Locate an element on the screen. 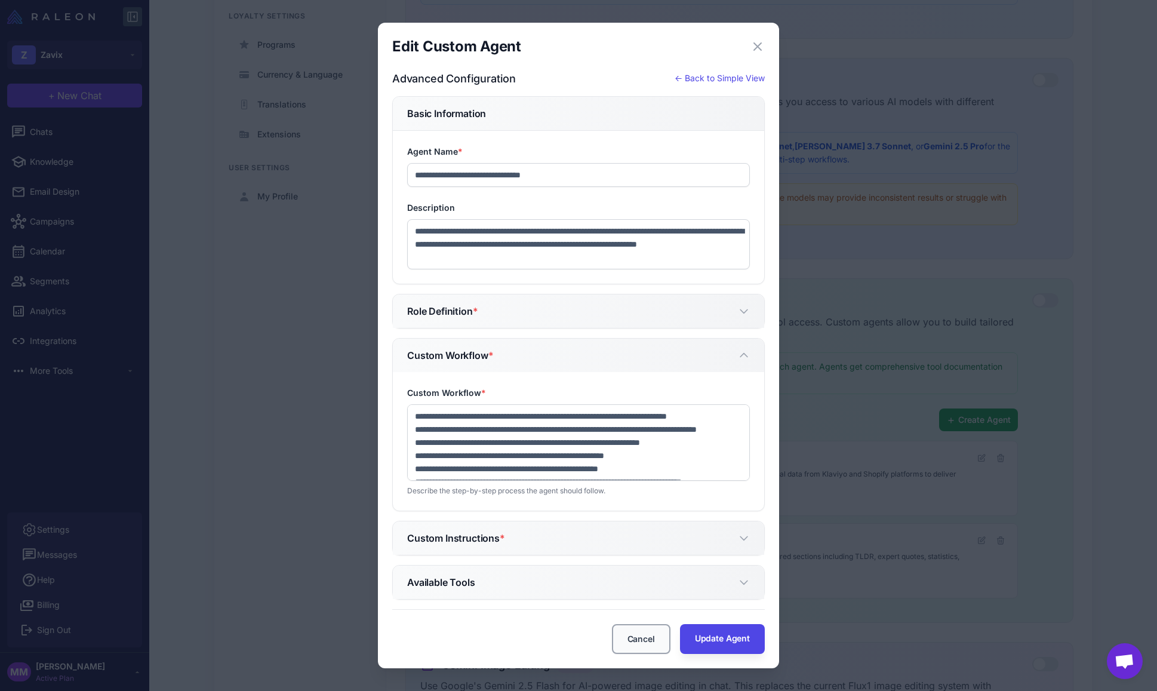 This screenshot has width=1157, height=691. button: Custom Instructions* is located at coordinates (578, 538).